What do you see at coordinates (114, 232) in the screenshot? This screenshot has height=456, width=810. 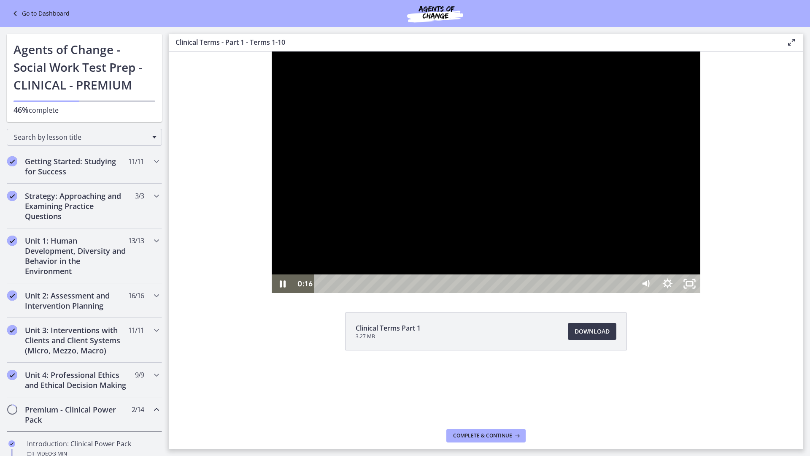 I see `button: Pause` at bounding box center [114, 232].